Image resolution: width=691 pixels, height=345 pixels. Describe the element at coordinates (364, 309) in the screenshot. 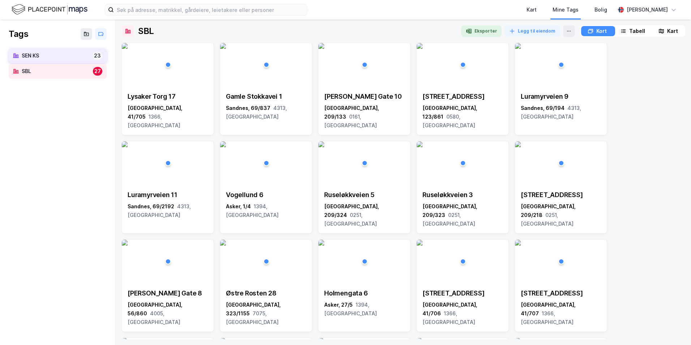

I see `div: Asker, 27/5` at that location.